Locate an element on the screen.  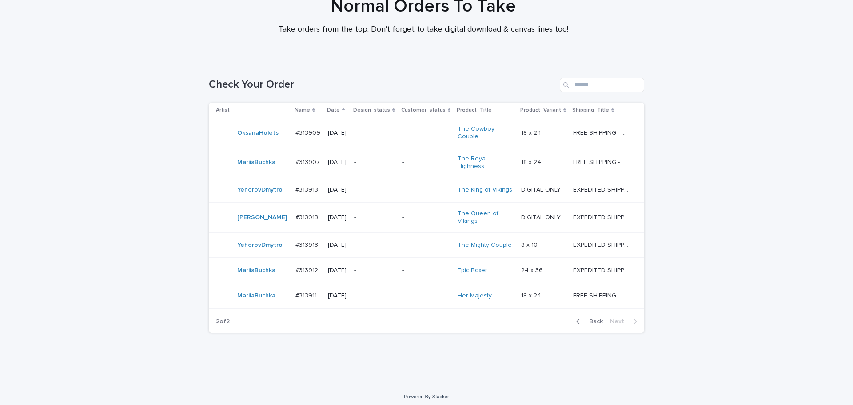
p: #313911 is located at coordinates (307, 295).